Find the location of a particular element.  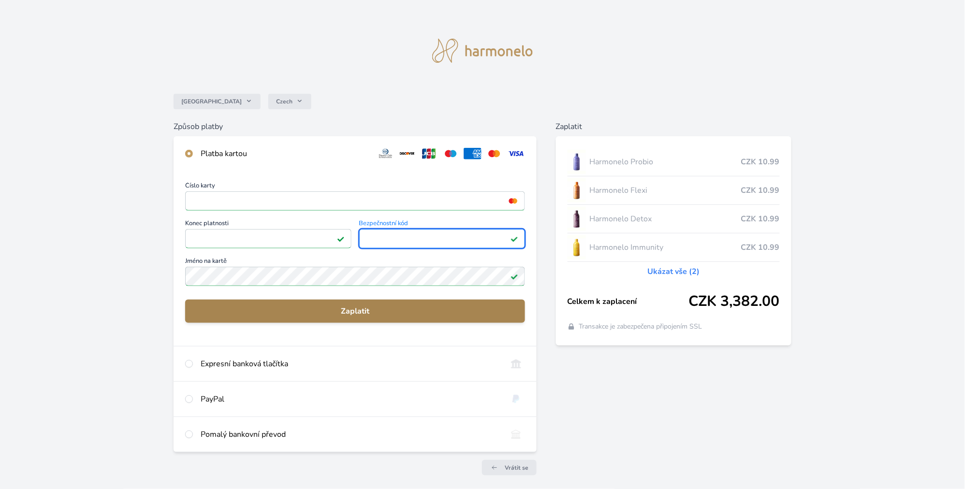

img: amex.svg is located at coordinates (472, 154).